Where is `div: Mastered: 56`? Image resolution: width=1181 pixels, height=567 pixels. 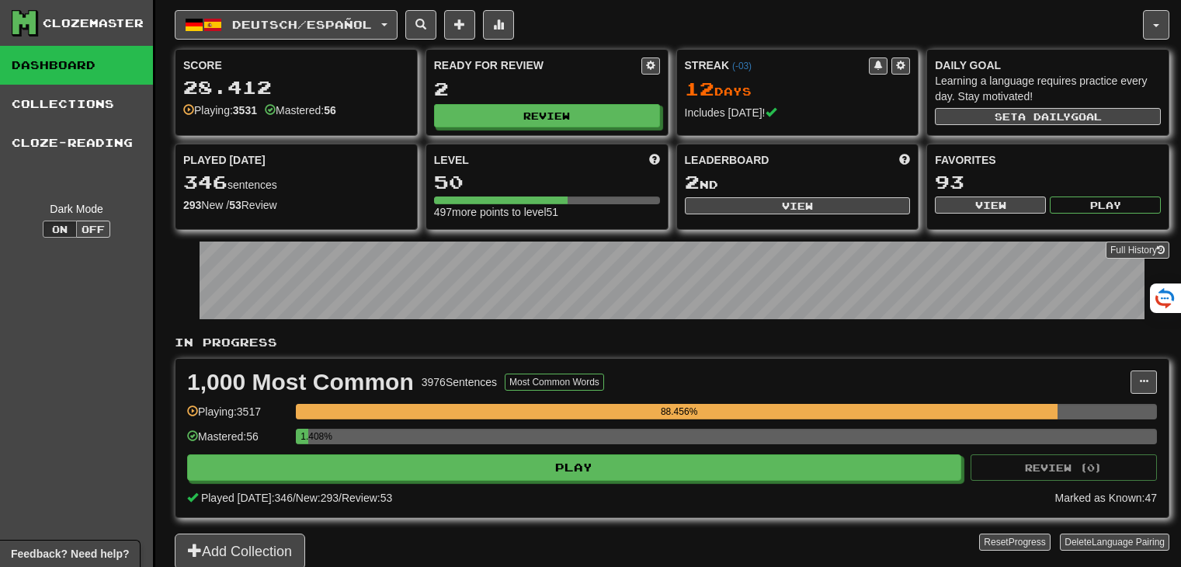 div: Mastered: 56 is located at coordinates (238, 441).